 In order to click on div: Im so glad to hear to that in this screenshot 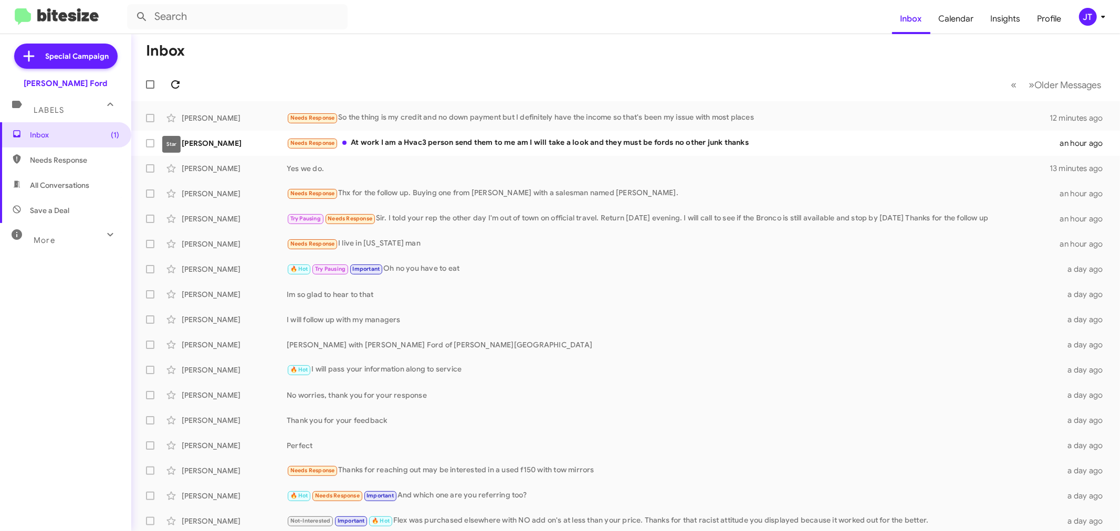, I will do `click(673, 295)`.